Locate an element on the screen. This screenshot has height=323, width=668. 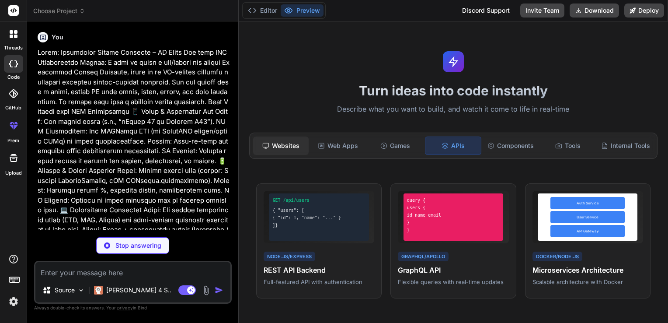
div: Node.js/Express is located at coordinates (289, 256).